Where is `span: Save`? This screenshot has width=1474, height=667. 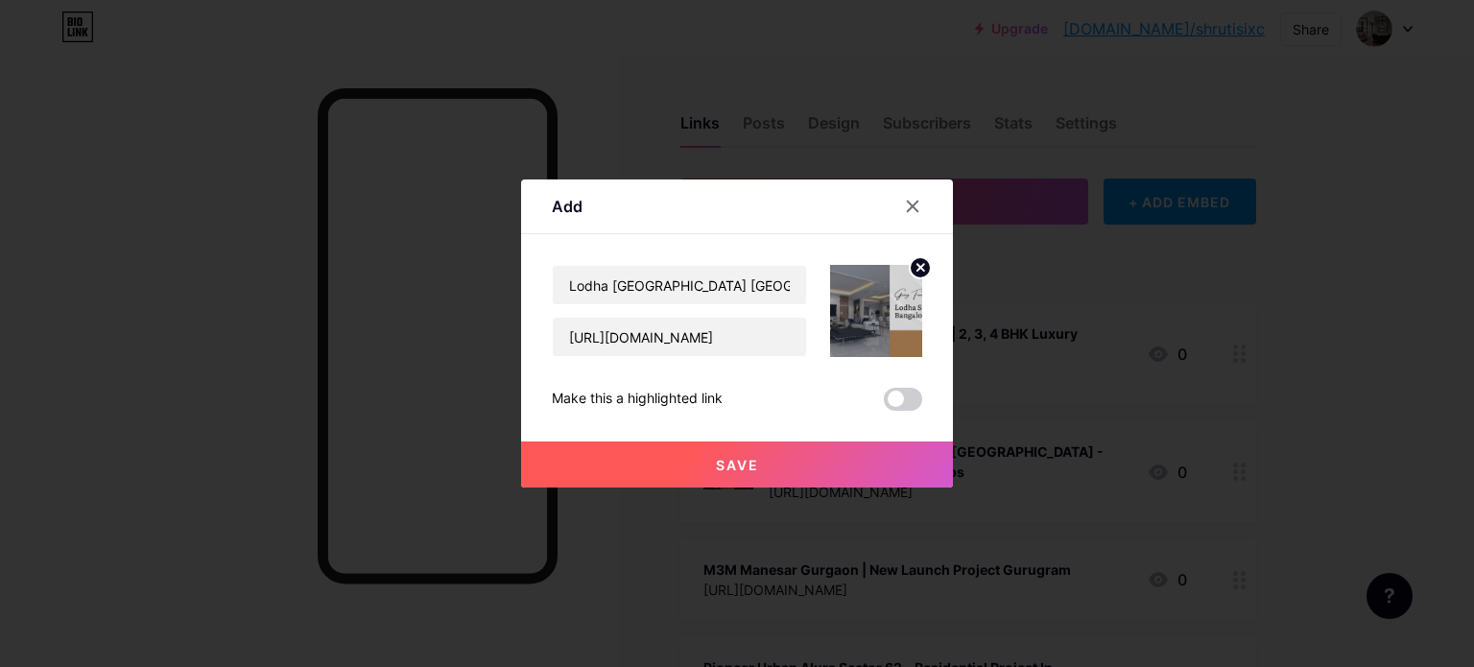 span: Save is located at coordinates (737, 464).